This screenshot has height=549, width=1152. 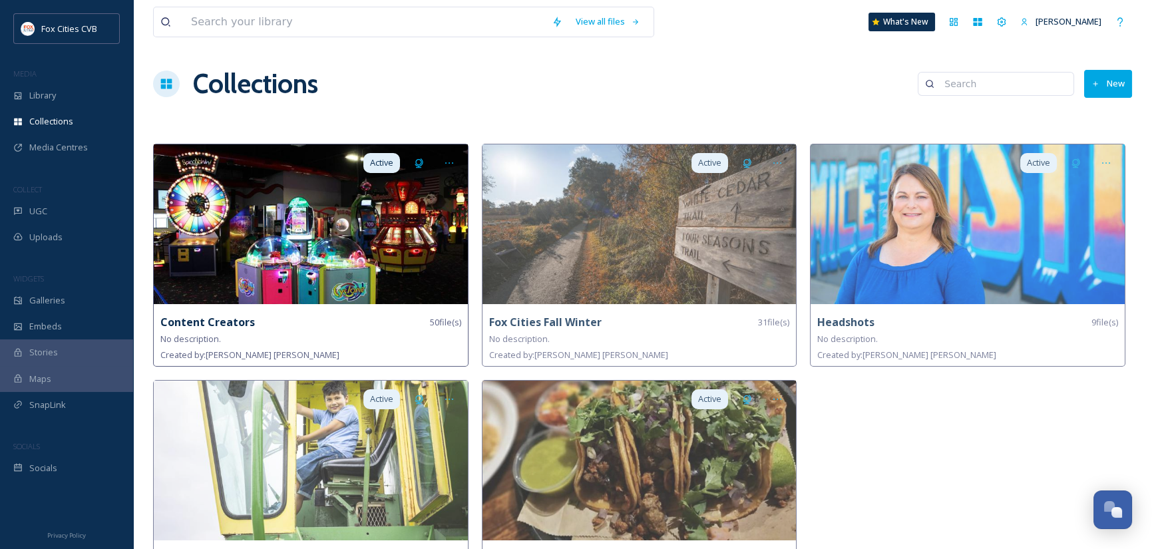 What do you see at coordinates (29, 278) in the screenshot?
I see `span: WIDGETS` at bounding box center [29, 278].